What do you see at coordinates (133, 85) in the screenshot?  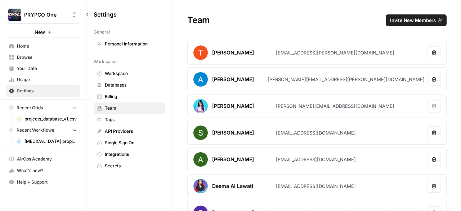 I see `span: Databases` at bounding box center [133, 85].